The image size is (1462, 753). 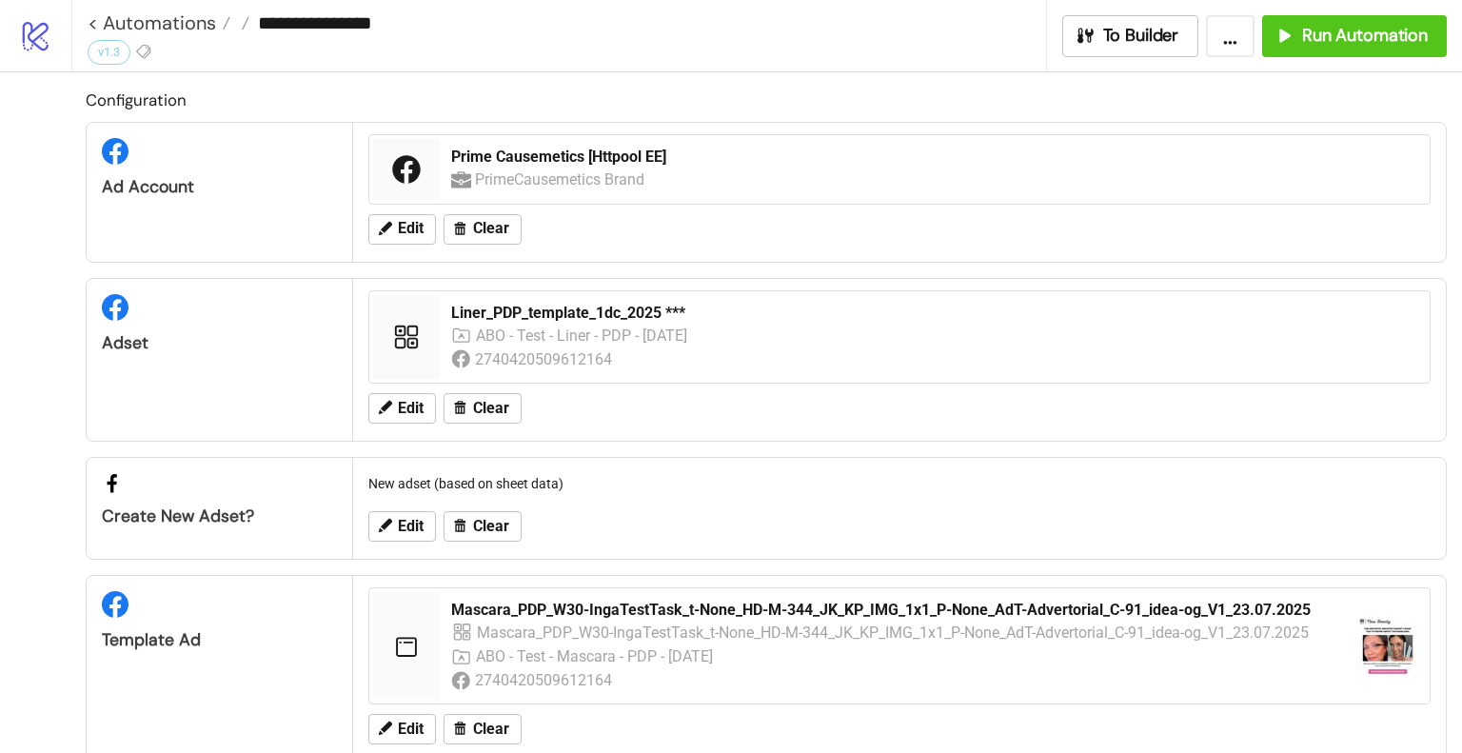 I want to click on div: Prime Causemetics [Httpool EE], so click(x=935, y=157).